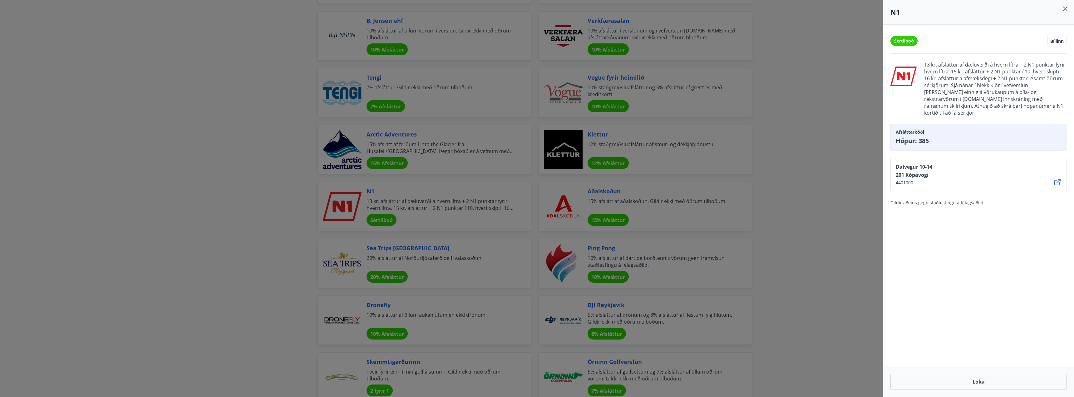  I want to click on span: Afsláttarkóði, so click(979, 132).